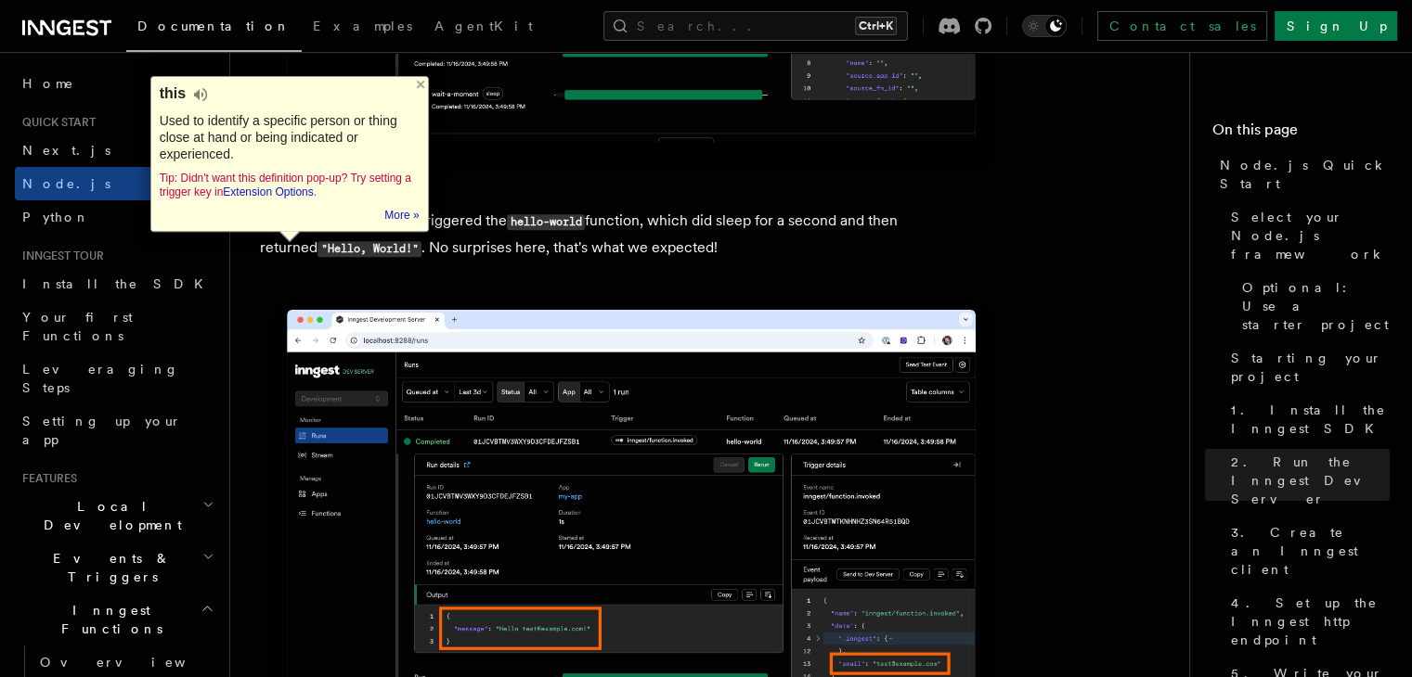 Image resolution: width=1412 pixels, height=677 pixels. What do you see at coordinates (66, 150) in the screenshot?
I see `span: Next.js` at bounding box center [66, 150].